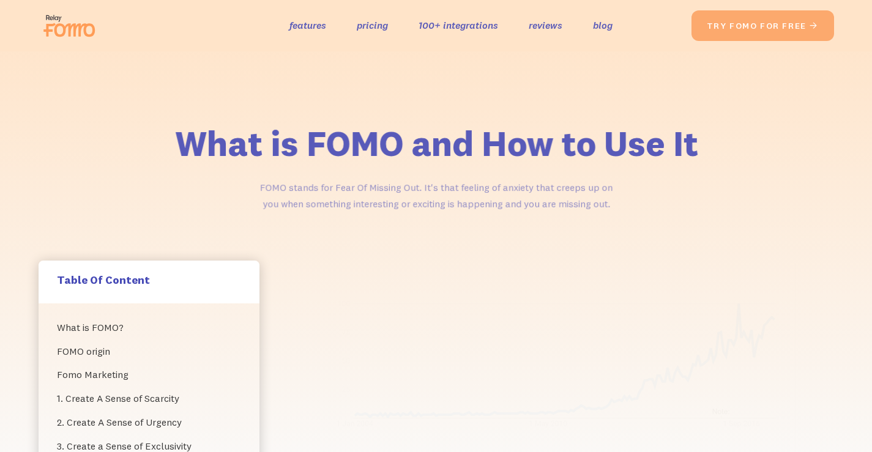 This screenshot has height=452, width=872. Describe the element at coordinates (308, 25) in the screenshot. I see `a: features` at that location.